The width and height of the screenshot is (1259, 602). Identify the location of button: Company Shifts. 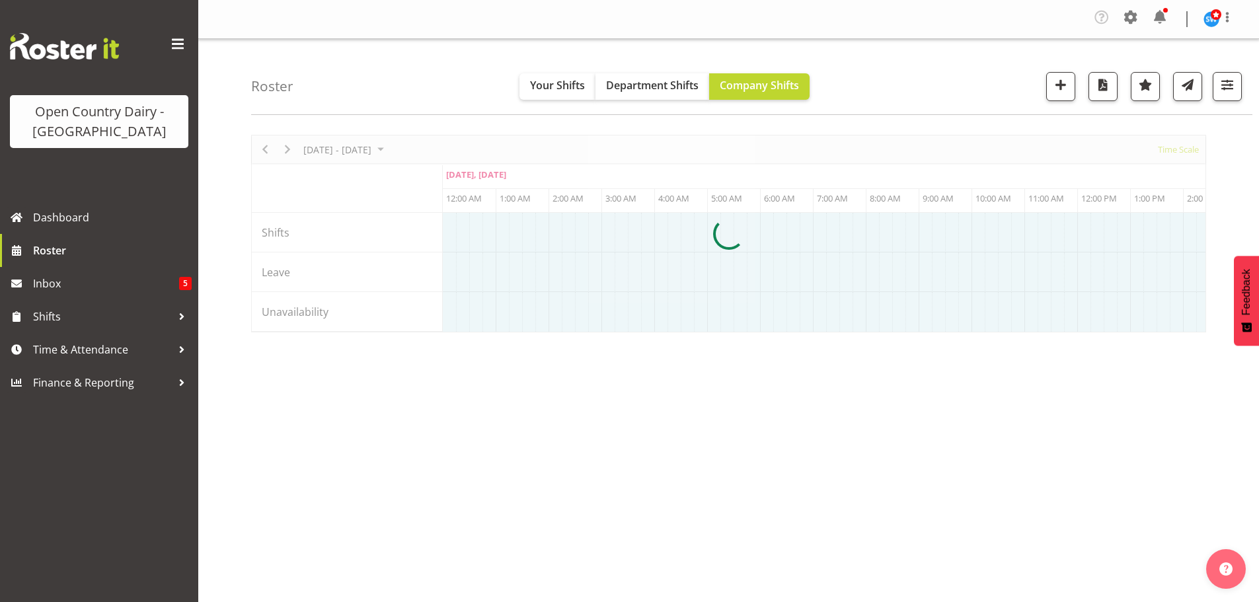
(759, 87).